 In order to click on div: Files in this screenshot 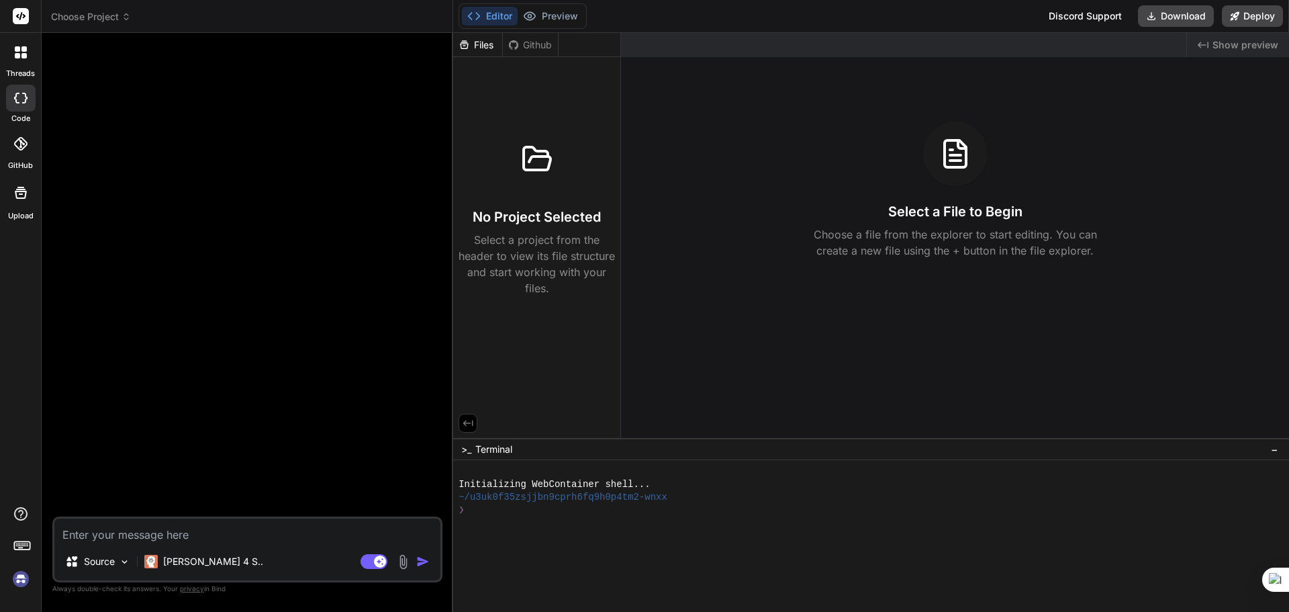, I will do `click(477, 45)`.